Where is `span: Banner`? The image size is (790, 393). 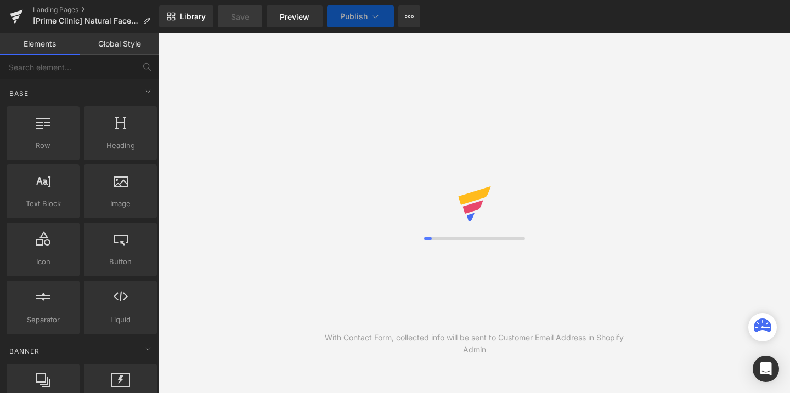 span: Banner is located at coordinates (24, 351).